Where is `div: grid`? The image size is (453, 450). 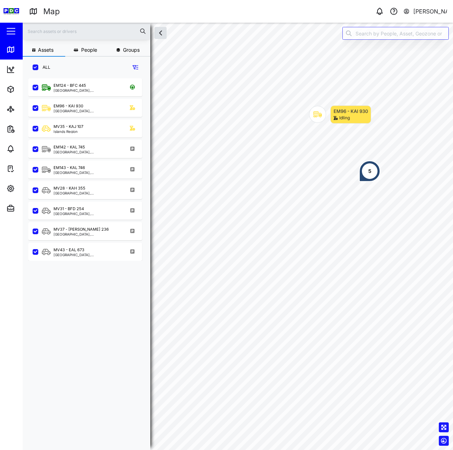 div: grid is located at coordinates (89, 260).